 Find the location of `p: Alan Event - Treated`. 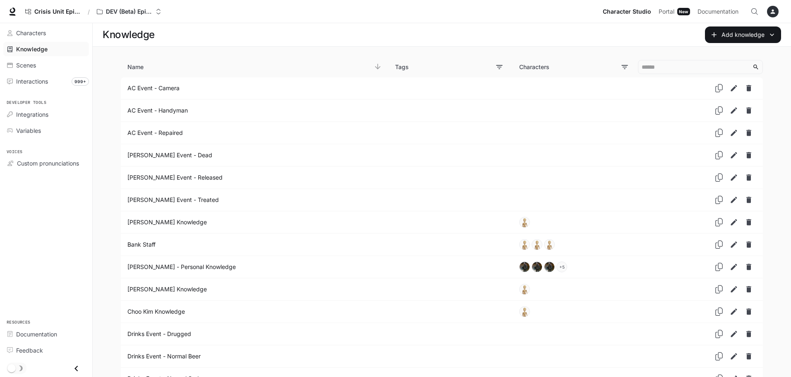

p: Alan Event - Treated is located at coordinates (251, 200).